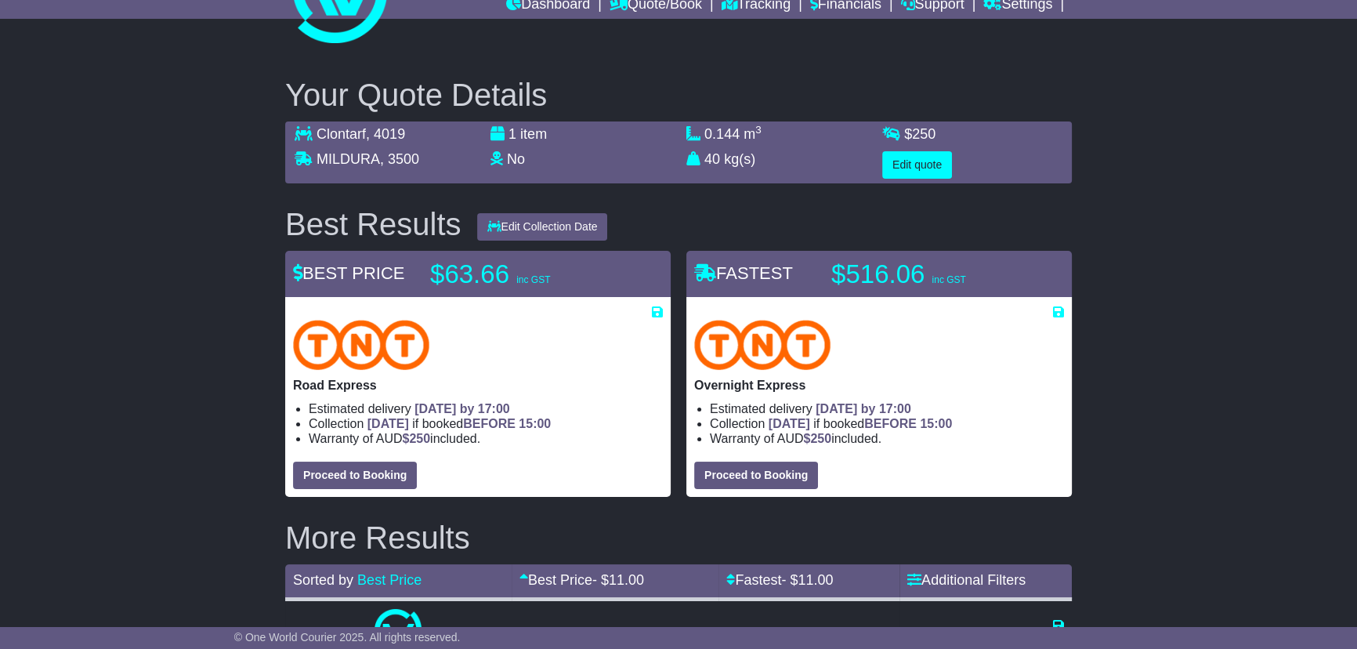 The width and height of the screenshot is (1357, 649). Describe the element at coordinates (966, 580) in the screenshot. I see `a: Additional Filters` at that location.